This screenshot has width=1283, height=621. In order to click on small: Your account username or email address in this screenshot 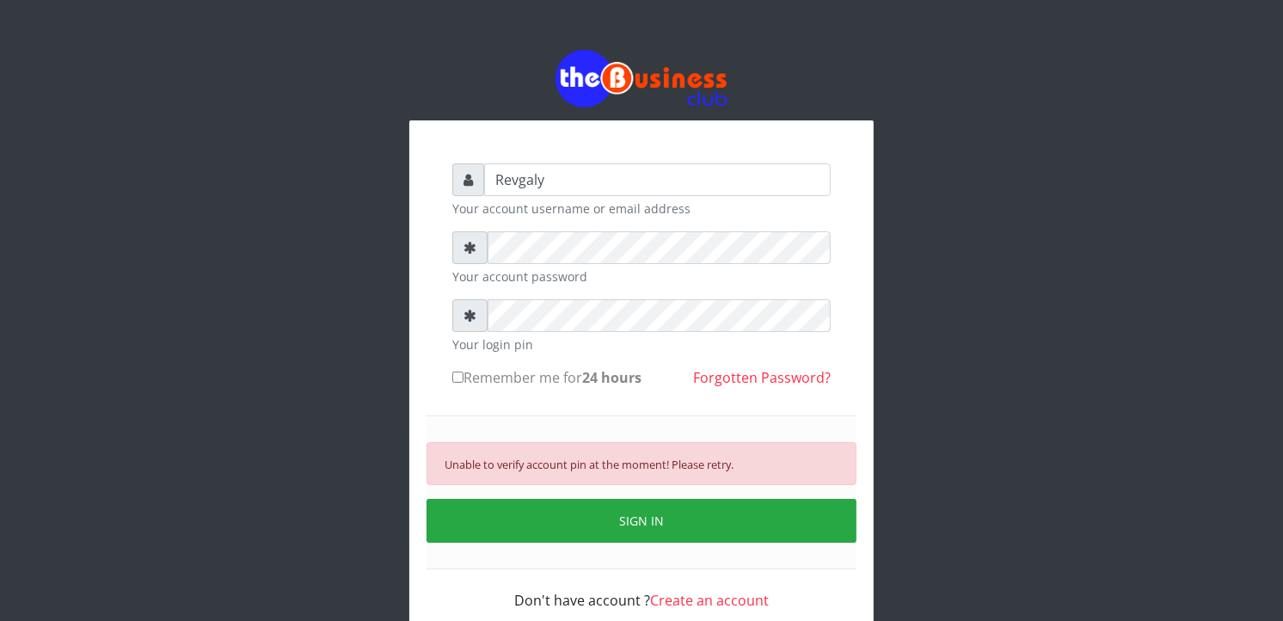, I will do `click(641, 208)`.